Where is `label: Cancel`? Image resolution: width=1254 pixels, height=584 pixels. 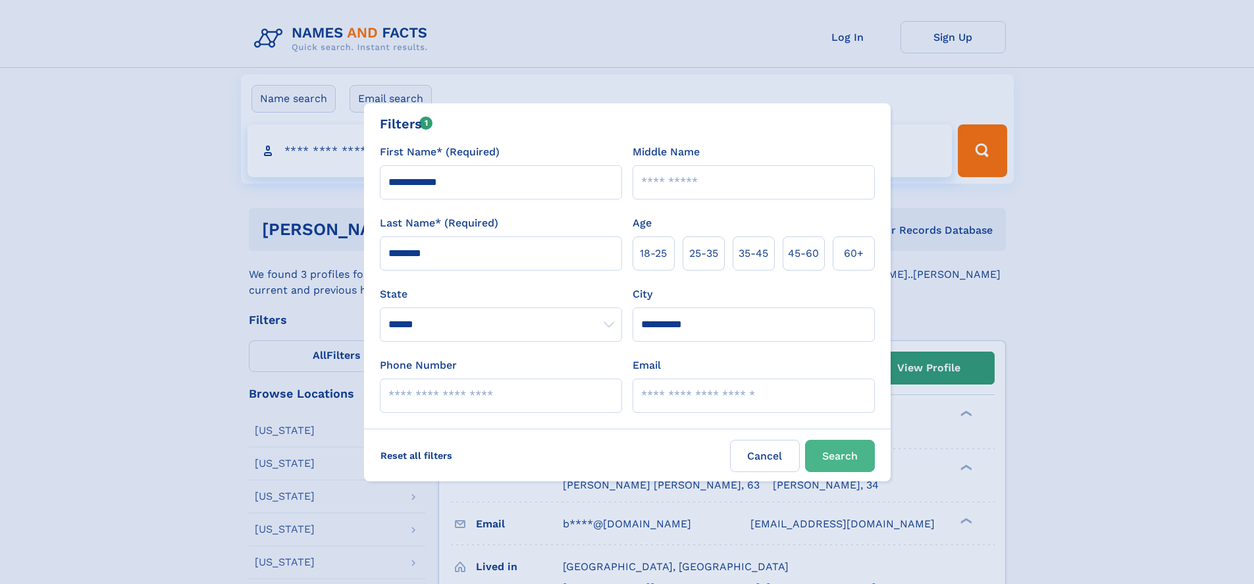
label: Cancel is located at coordinates (765, 455).